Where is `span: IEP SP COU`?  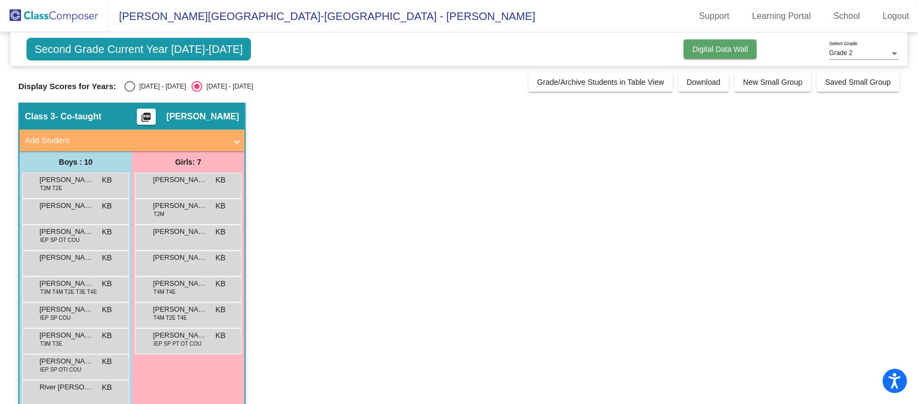
span: IEP SP COU is located at coordinates (55, 318).